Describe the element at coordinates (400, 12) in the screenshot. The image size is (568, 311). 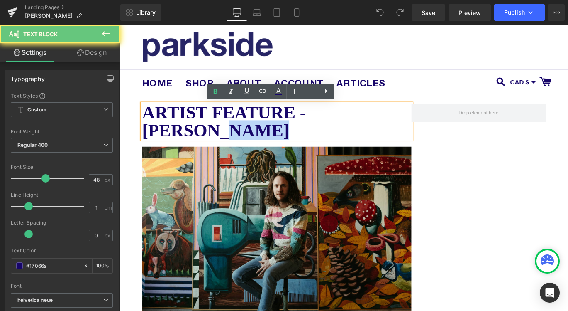
I see `button: Redo` at that location.